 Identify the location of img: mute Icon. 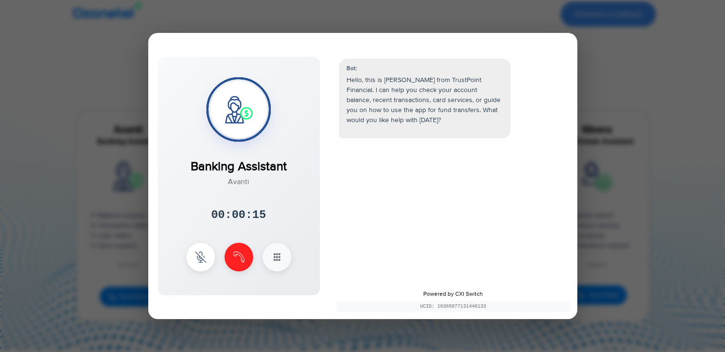
(201, 257).